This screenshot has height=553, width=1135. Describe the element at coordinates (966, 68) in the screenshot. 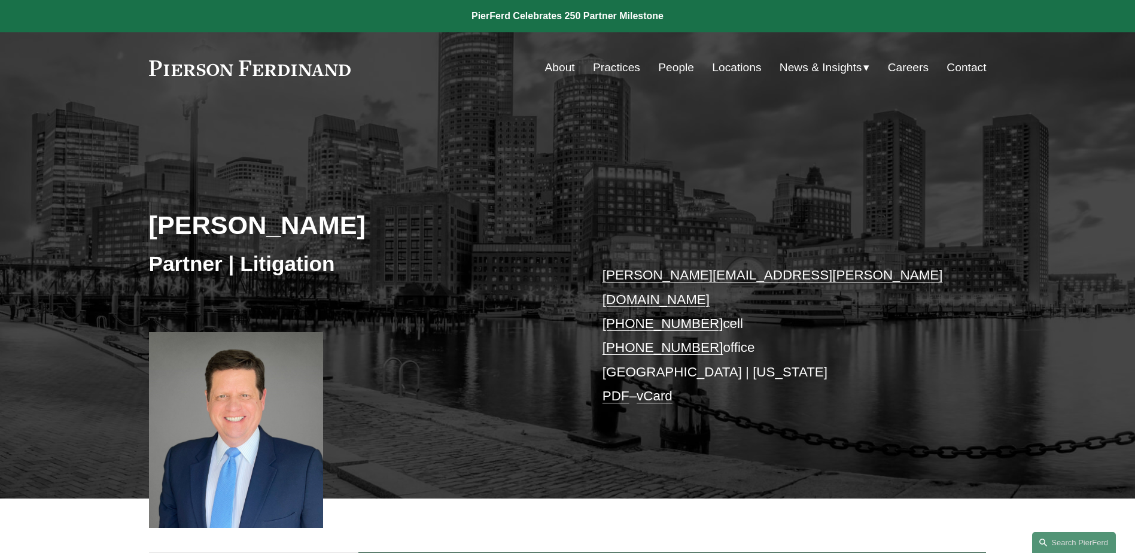

I see `a: Contact` at that location.